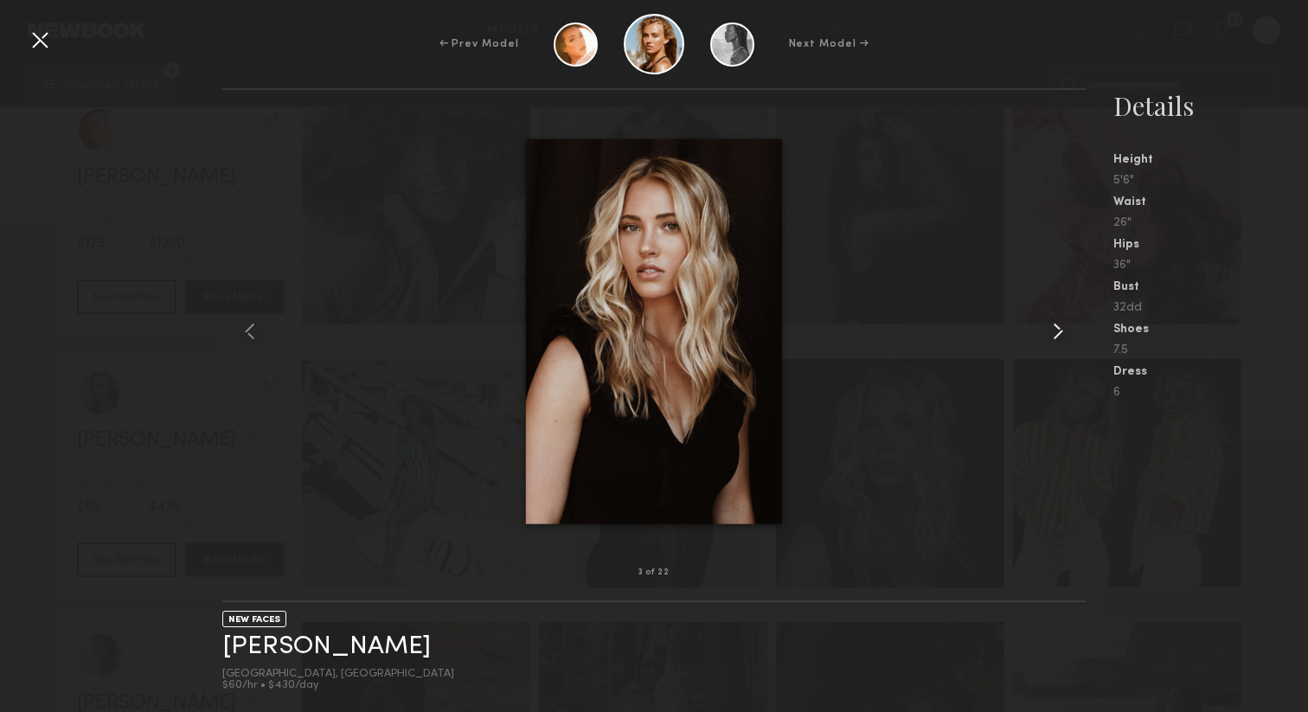 The height and width of the screenshot is (712, 1308). I want to click on div: 26", so click(1210, 223).